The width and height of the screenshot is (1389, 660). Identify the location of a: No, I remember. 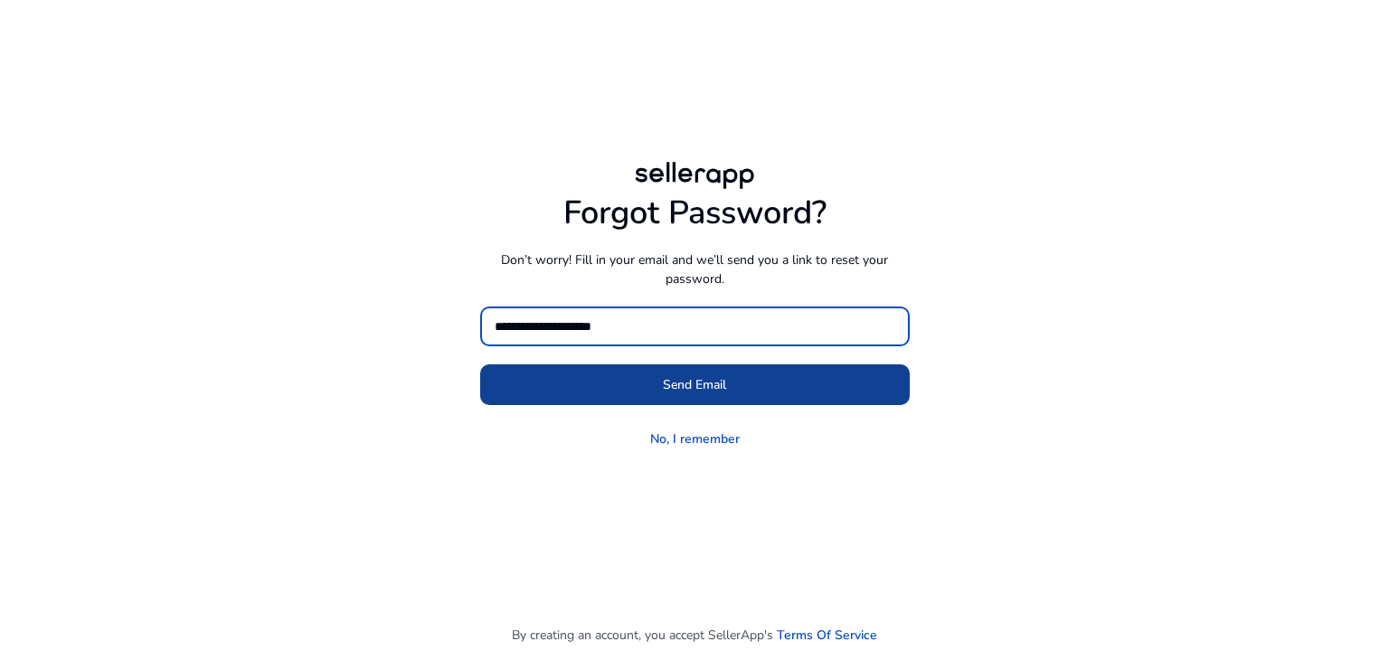
(694, 439).